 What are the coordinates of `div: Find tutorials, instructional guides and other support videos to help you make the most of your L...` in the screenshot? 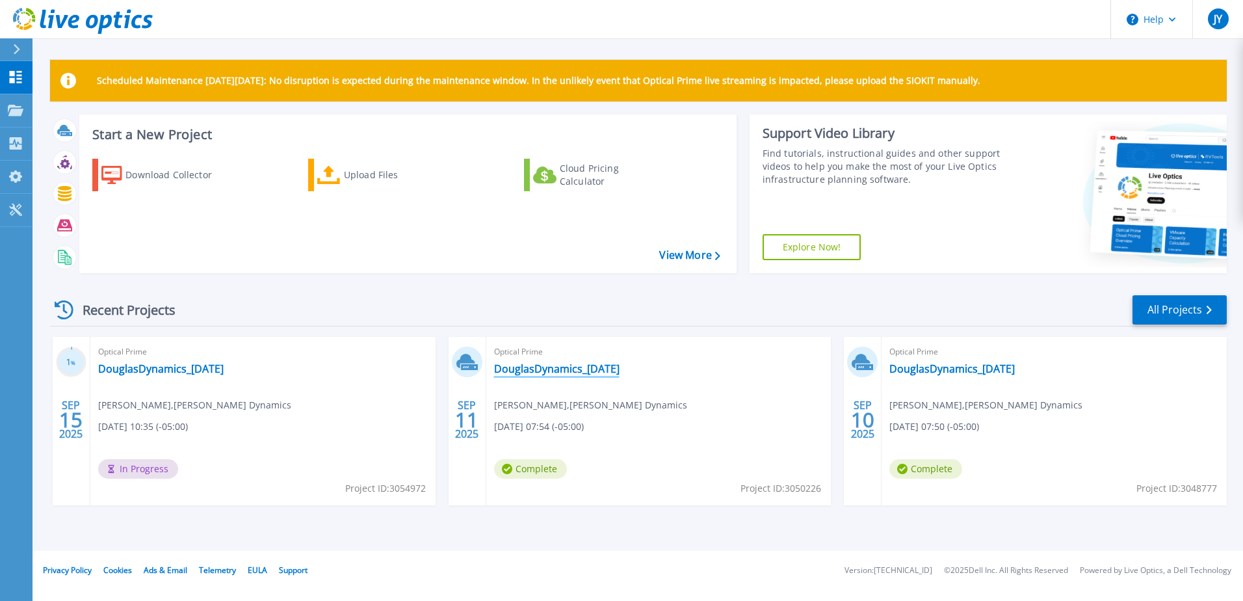 It's located at (884, 166).